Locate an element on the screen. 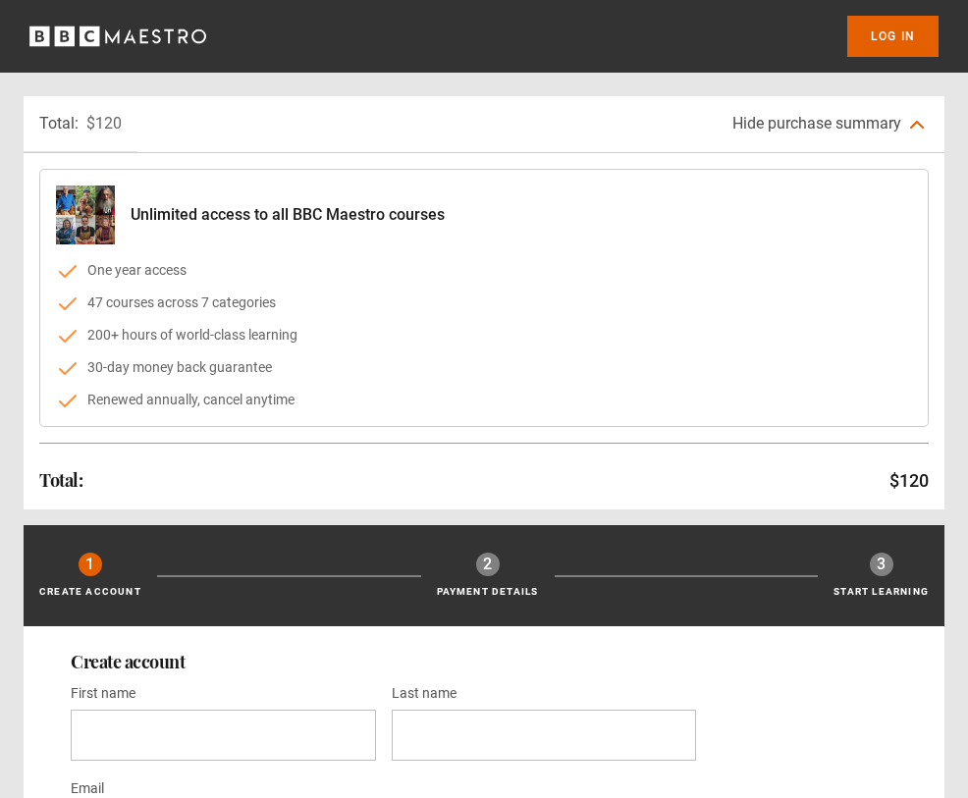 This screenshot has height=798, width=968. svg: BBC Maestro is located at coordinates (118, 36).